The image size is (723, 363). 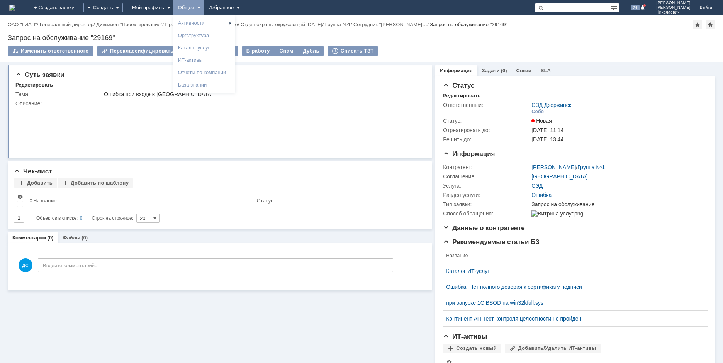 I want to click on a: Комментарии, so click(x=29, y=237).